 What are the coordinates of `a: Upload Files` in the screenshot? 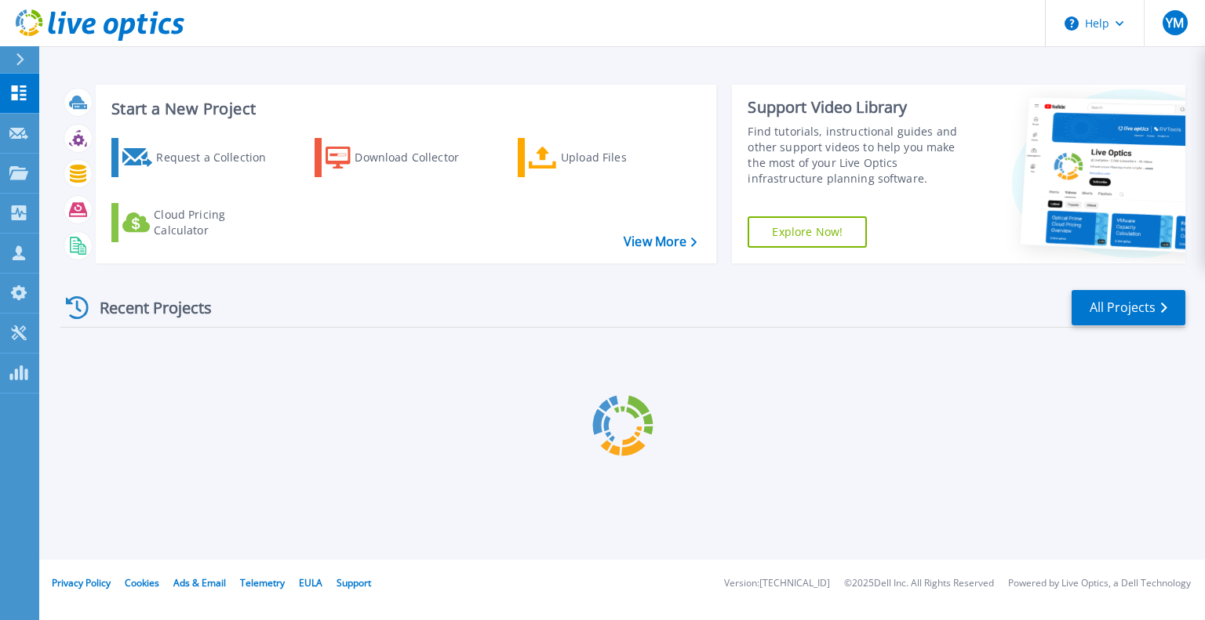 It's located at (605, 158).